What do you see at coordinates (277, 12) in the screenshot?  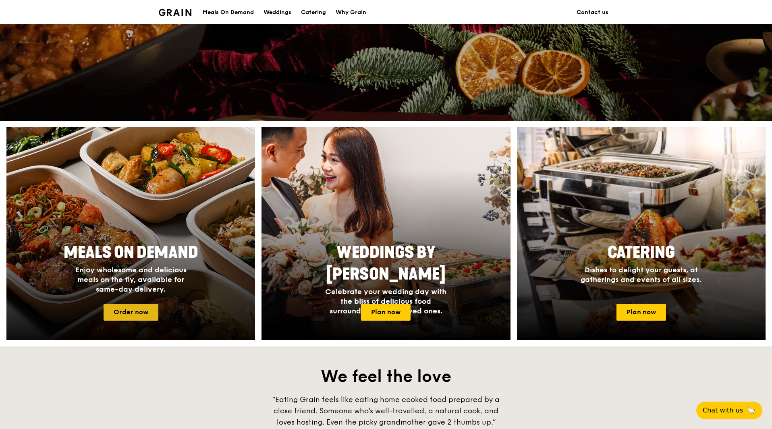 I see `div: Weddings` at bounding box center [277, 12].